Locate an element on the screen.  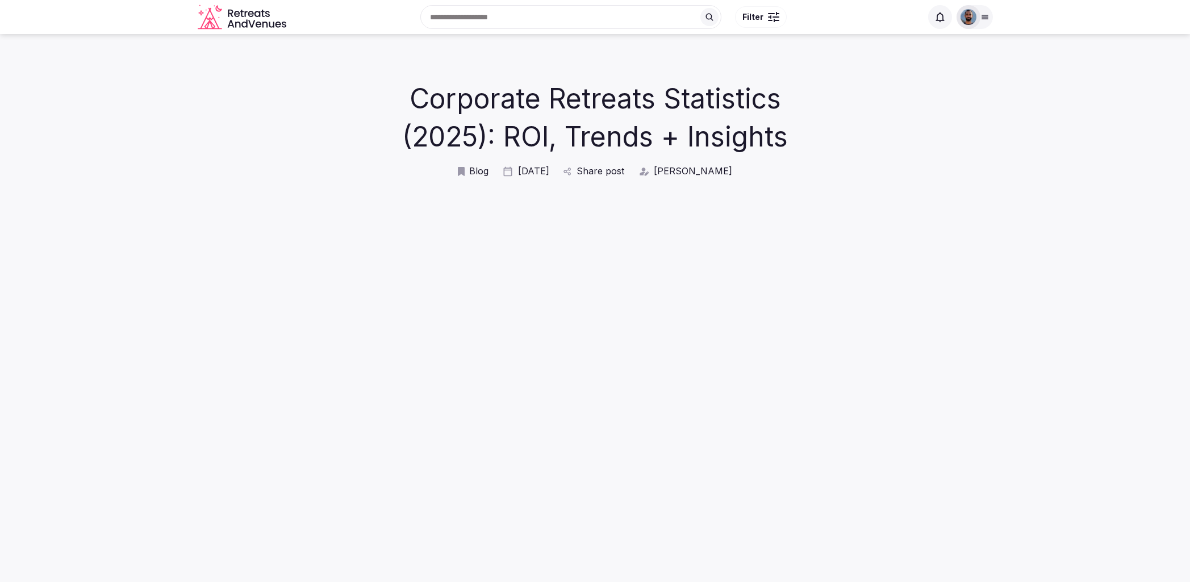
span: Share post is located at coordinates (600, 171).